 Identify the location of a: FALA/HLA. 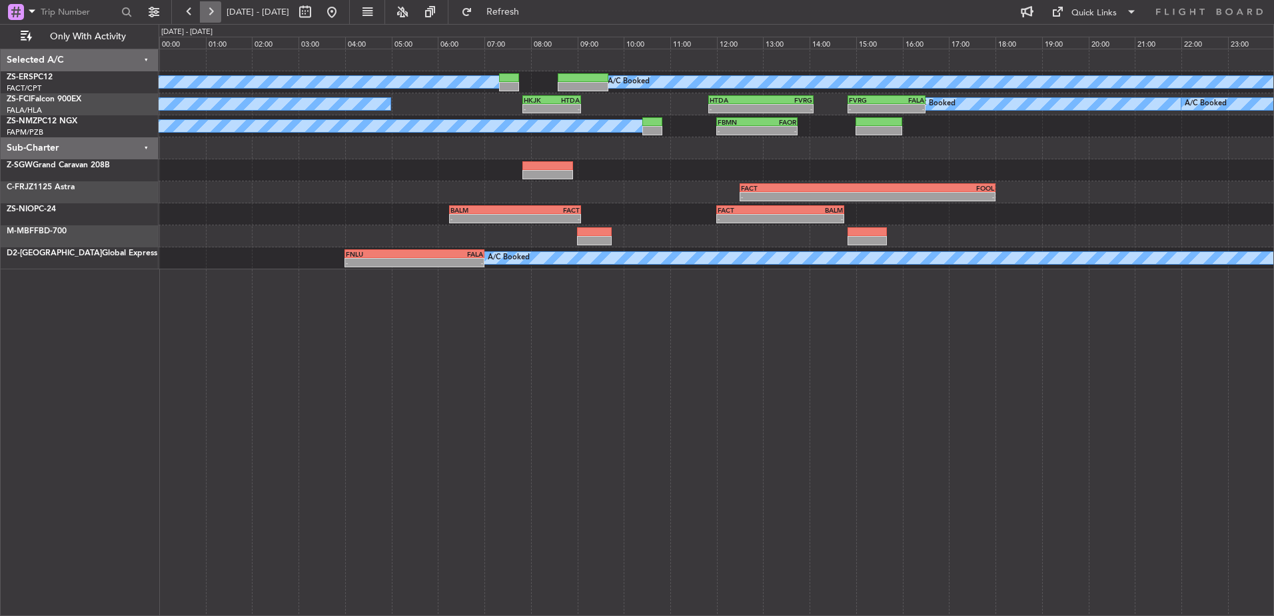
(24, 110).